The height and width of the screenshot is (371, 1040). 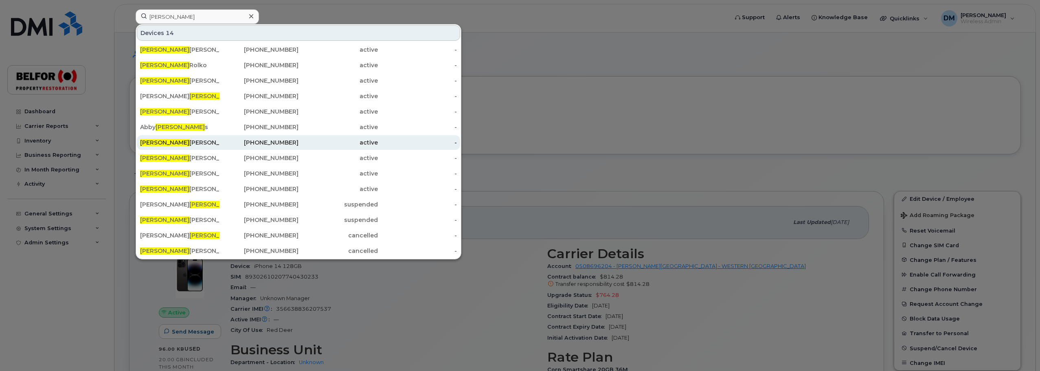 What do you see at coordinates (299, 33) in the screenshot?
I see `div: Devices` at bounding box center [299, 33].